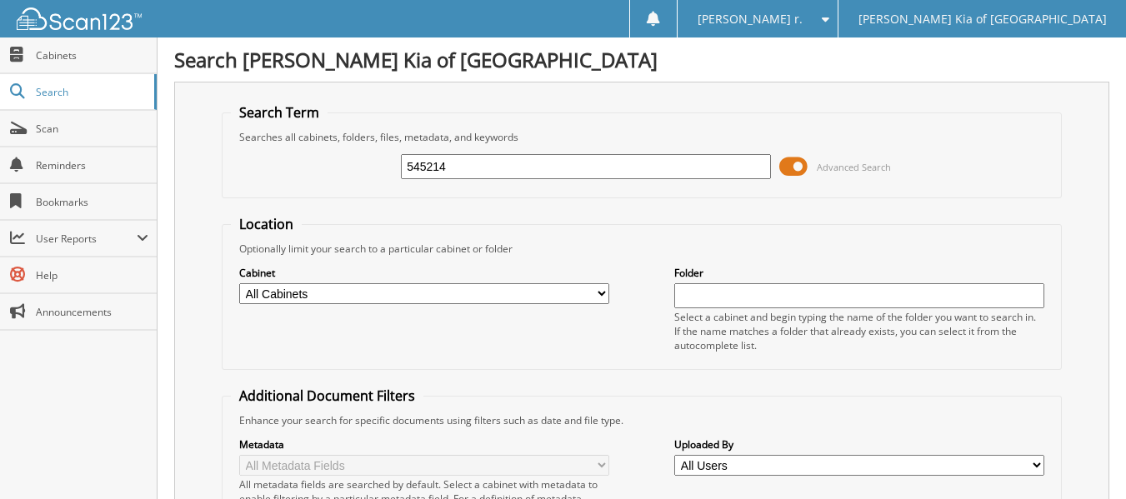 The width and height of the screenshot is (1126, 499). Describe the element at coordinates (859, 273) in the screenshot. I see `label: Folder` at that location.